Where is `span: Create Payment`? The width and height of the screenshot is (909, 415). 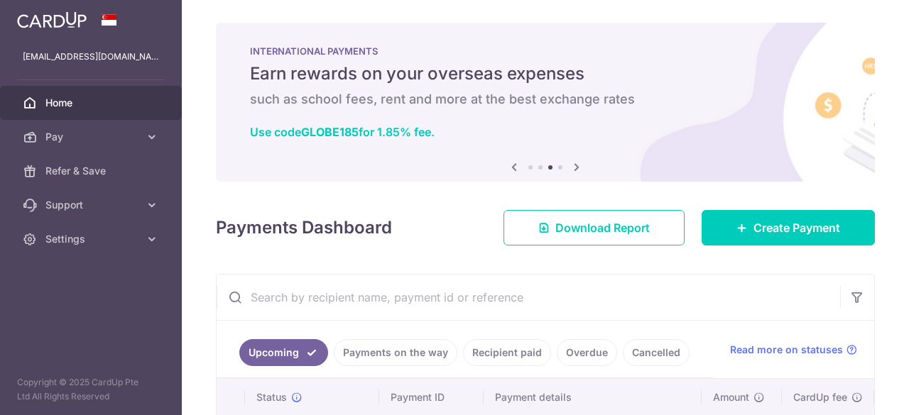 span: Create Payment is located at coordinates (797, 228).